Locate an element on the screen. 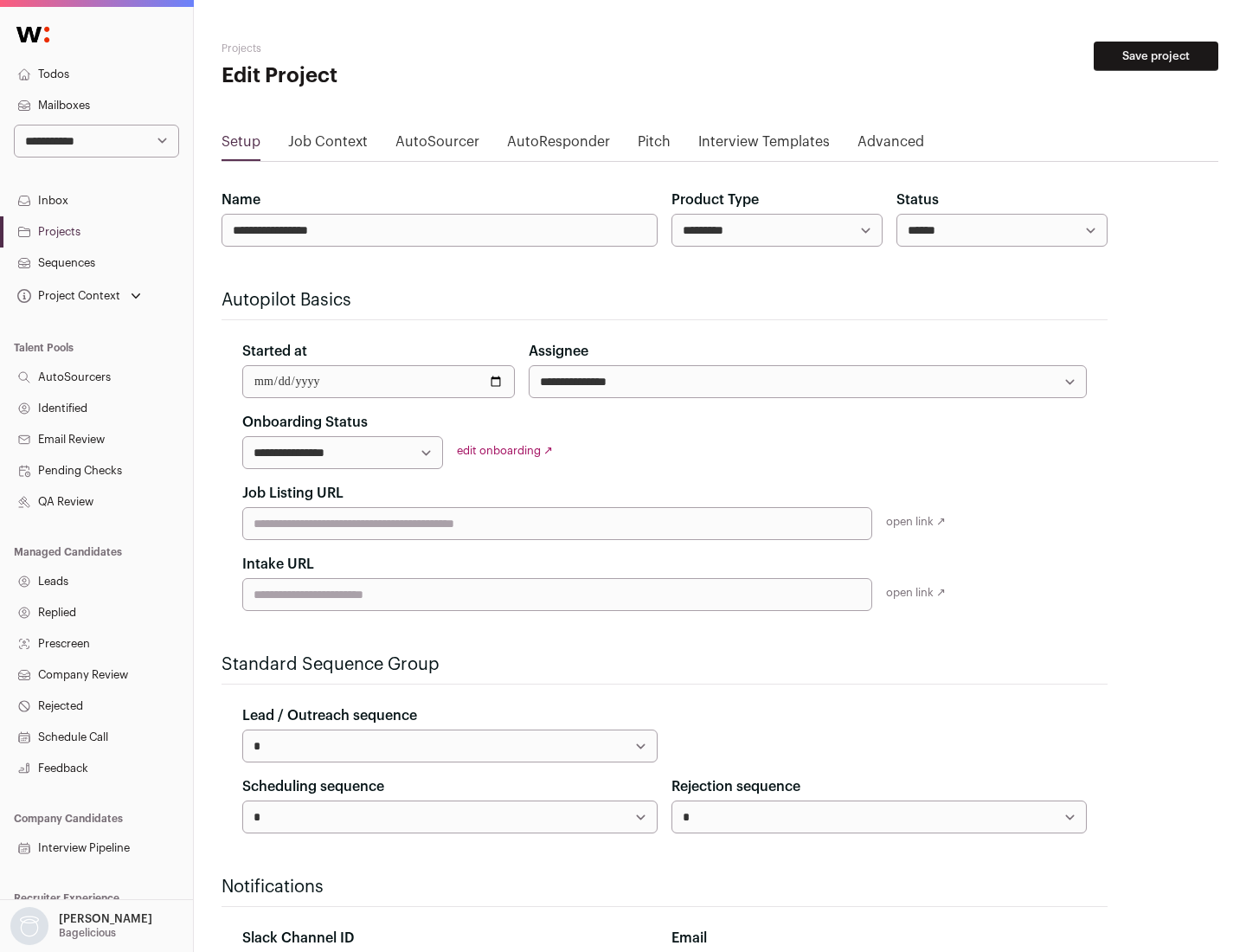  label: Status is located at coordinates (917, 200).